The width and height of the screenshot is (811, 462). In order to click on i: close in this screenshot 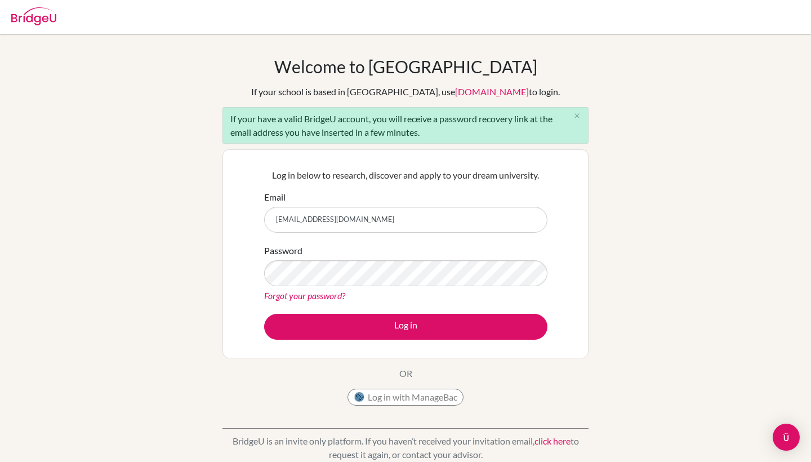, I will do `click(577, 115)`.